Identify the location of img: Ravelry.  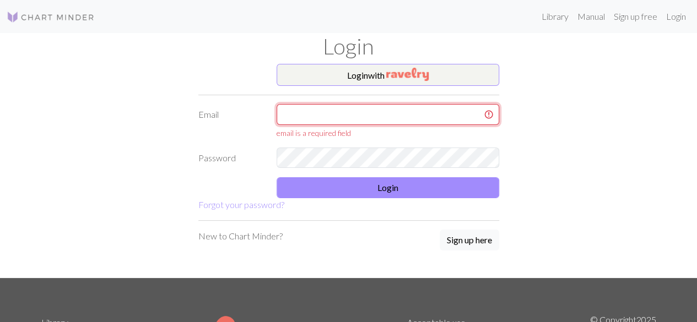
(407, 74).